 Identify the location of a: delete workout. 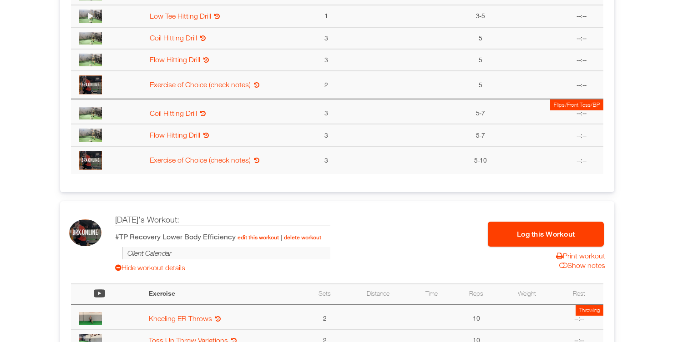
(302, 238).